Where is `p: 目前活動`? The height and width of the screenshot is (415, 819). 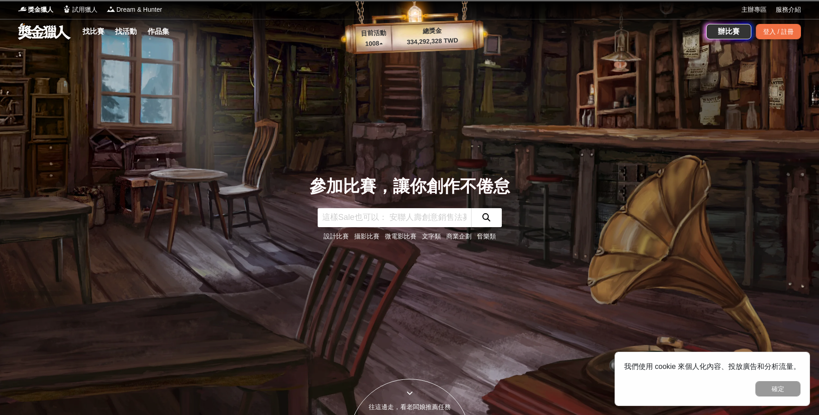 p: 目前活動 is located at coordinates (373, 33).